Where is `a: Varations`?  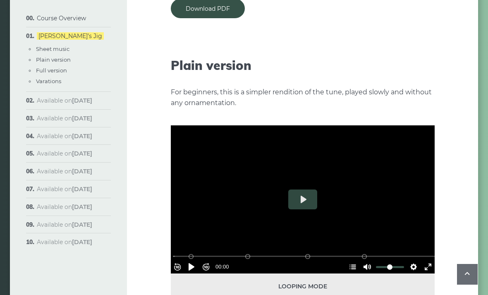
a: Varations is located at coordinates (48, 81).